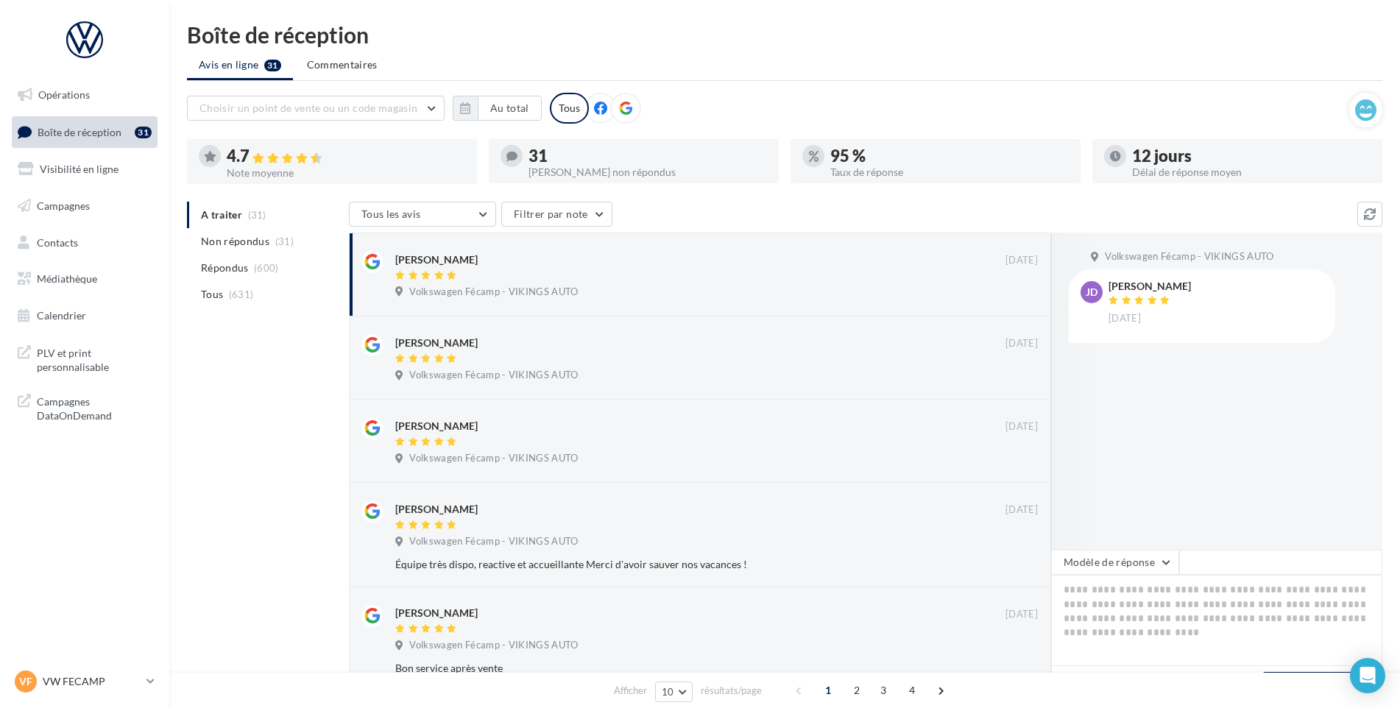  I want to click on a: Contacts, so click(85, 243).